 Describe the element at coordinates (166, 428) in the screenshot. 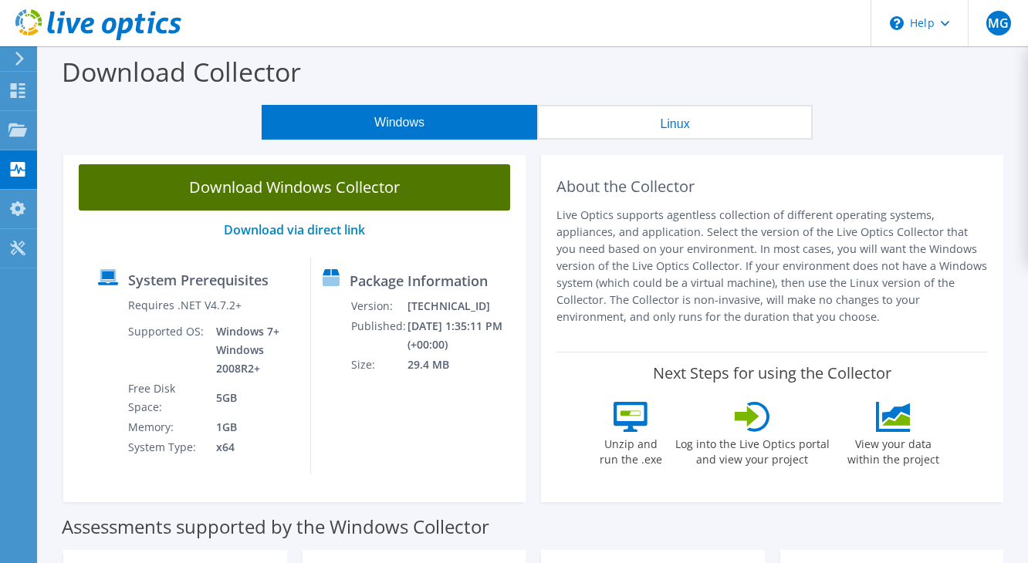

I see `td: Memory:` at that location.